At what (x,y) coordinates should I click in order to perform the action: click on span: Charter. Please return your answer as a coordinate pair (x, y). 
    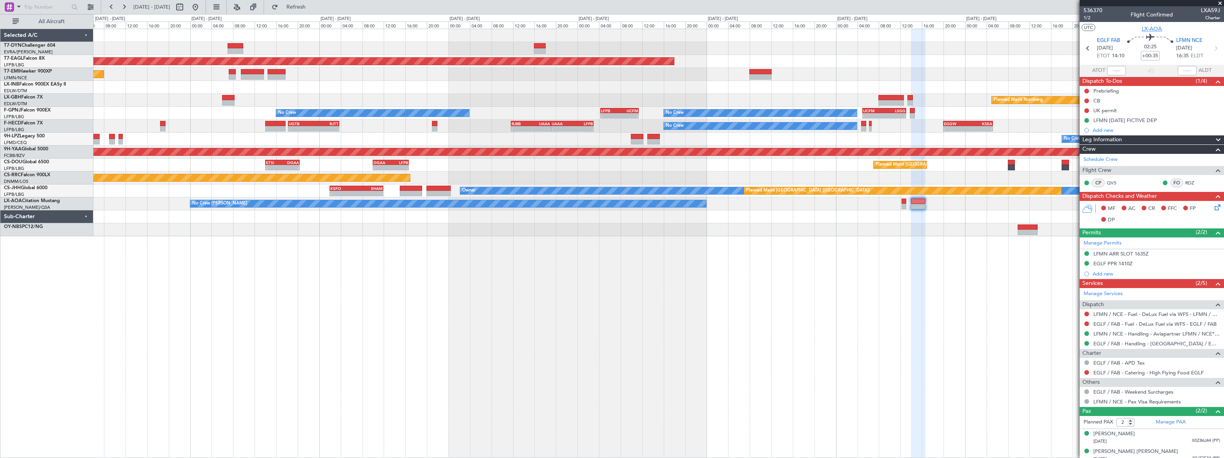
    Looking at the image, I should click on (1210, 18).